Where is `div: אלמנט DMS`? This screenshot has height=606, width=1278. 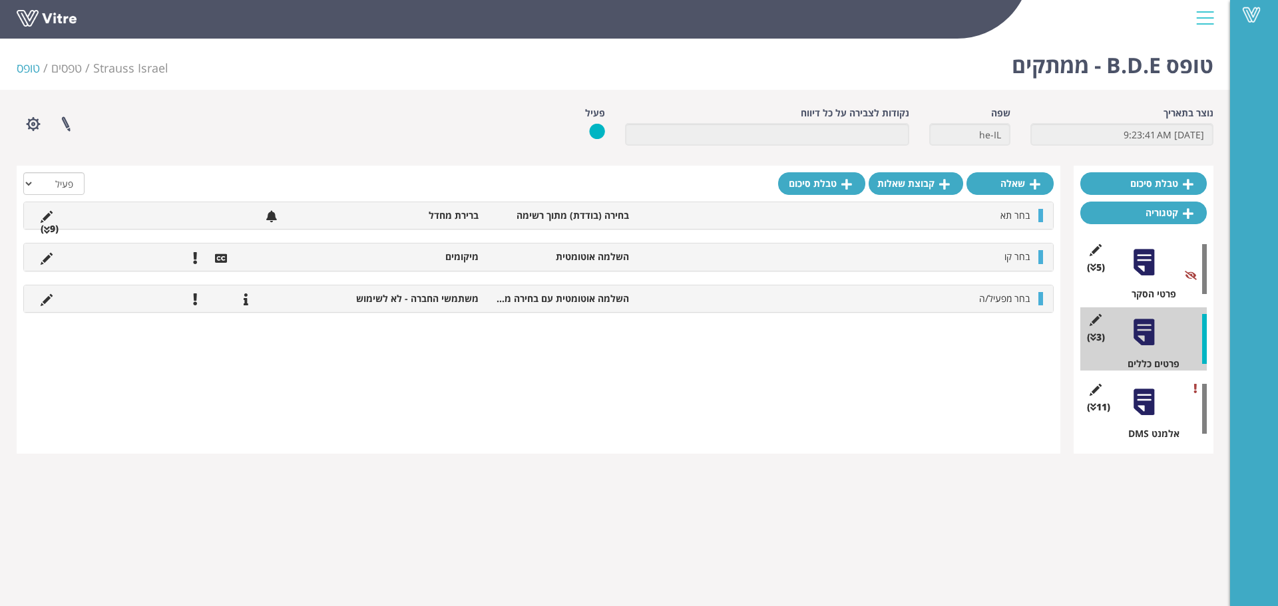
div: אלמנט DMS is located at coordinates (1148, 434).